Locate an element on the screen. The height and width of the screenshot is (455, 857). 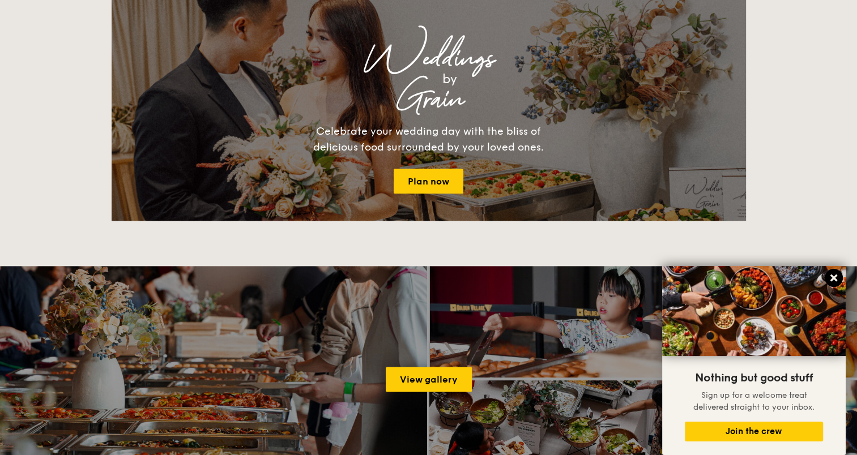
img: DSC07876-Edit02-Large.jpeg is located at coordinates (754, 311).